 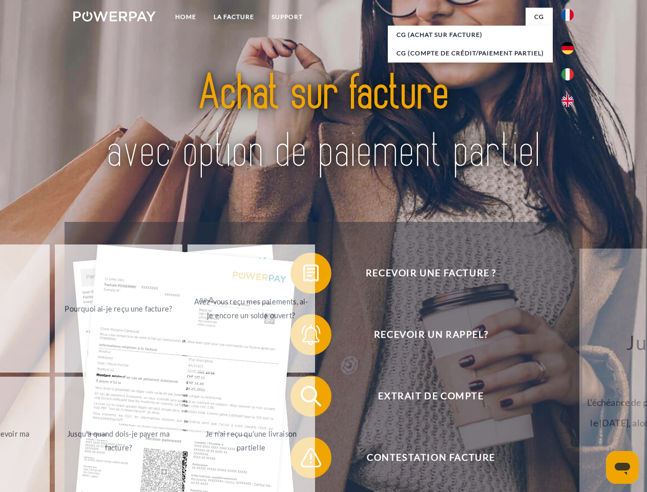 What do you see at coordinates (539, 17) in the screenshot?
I see `a: CG` at bounding box center [539, 17].